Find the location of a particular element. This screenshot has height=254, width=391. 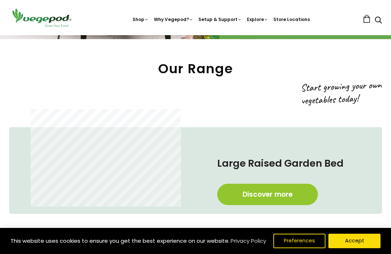

h2: Our Range is located at coordinates (195, 68).